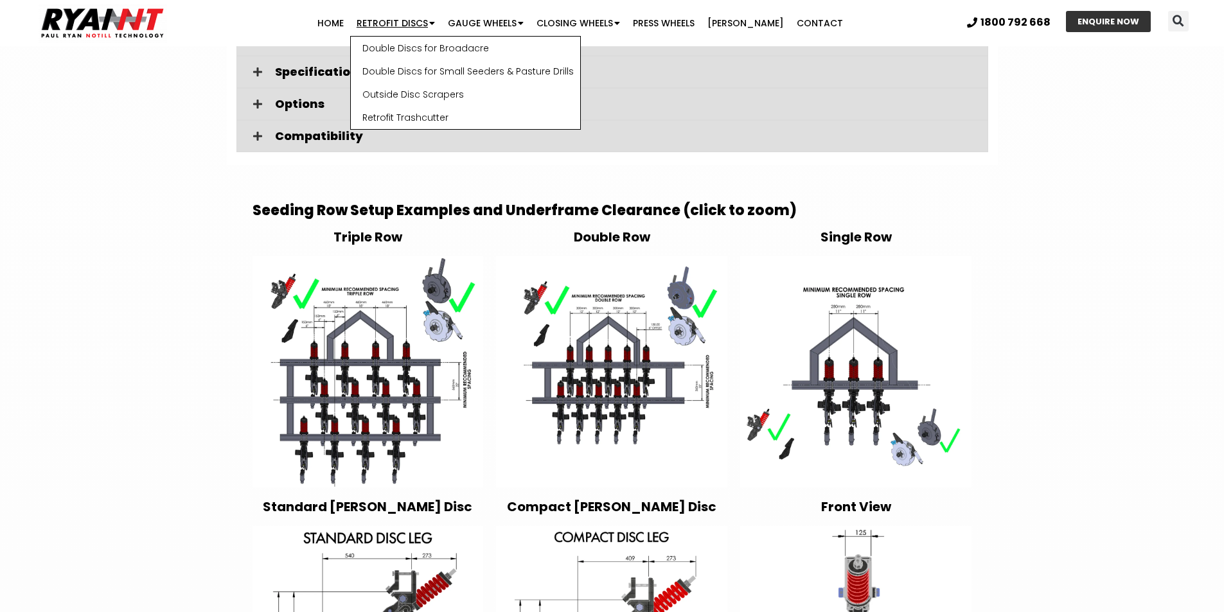 This screenshot has width=1224, height=612. I want to click on img: RYAN NT Discs seeding row double diagram, so click(612, 372).